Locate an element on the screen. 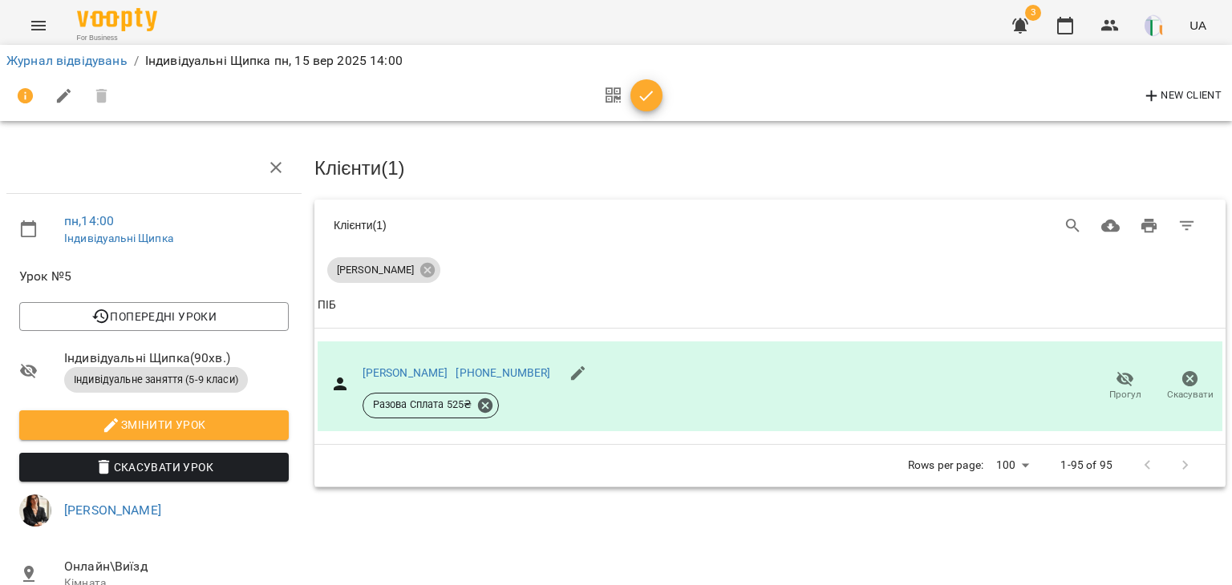 This screenshot has width=1232, height=585. button: UA is located at coordinates (1197, 25).